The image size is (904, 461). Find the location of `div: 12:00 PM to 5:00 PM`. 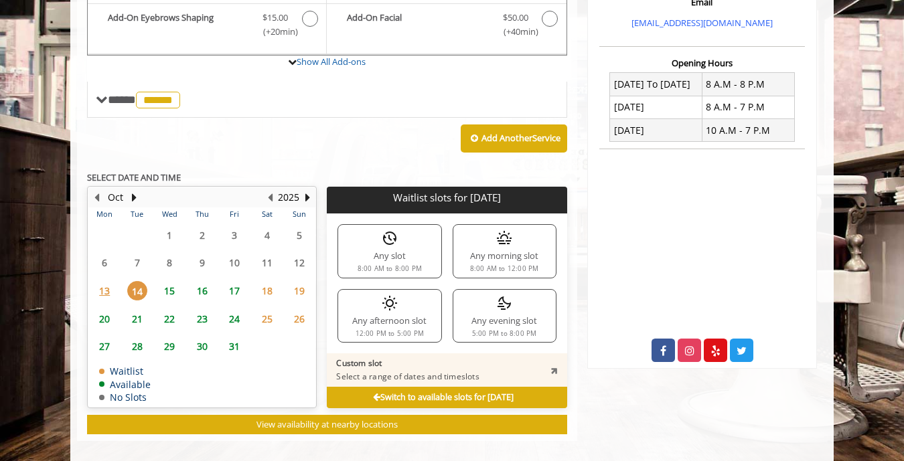

div: 12:00 PM to 5:00 PM is located at coordinates (390, 334).